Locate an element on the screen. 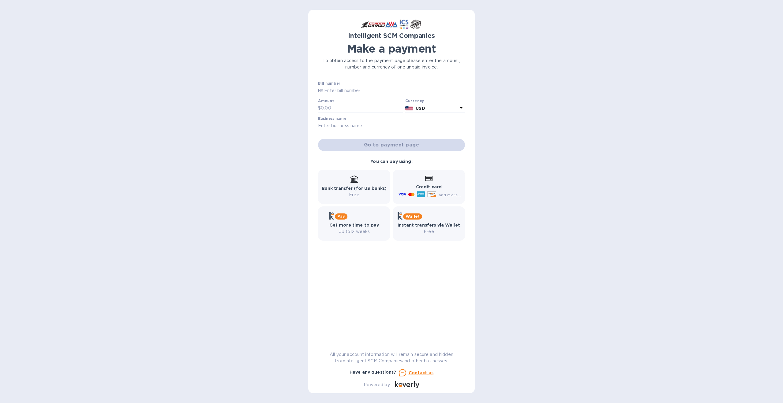  p: All your account information will remain secure and hidden from Intelligent SCM Companies and oth... is located at coordinates (392, 358).